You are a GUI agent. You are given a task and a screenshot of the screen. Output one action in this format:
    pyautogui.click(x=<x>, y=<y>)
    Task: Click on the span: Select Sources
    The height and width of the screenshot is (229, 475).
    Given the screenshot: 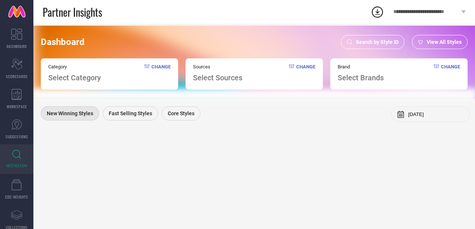 What is the action you would take?
    pyautogui.click(x=218, y=78)
    